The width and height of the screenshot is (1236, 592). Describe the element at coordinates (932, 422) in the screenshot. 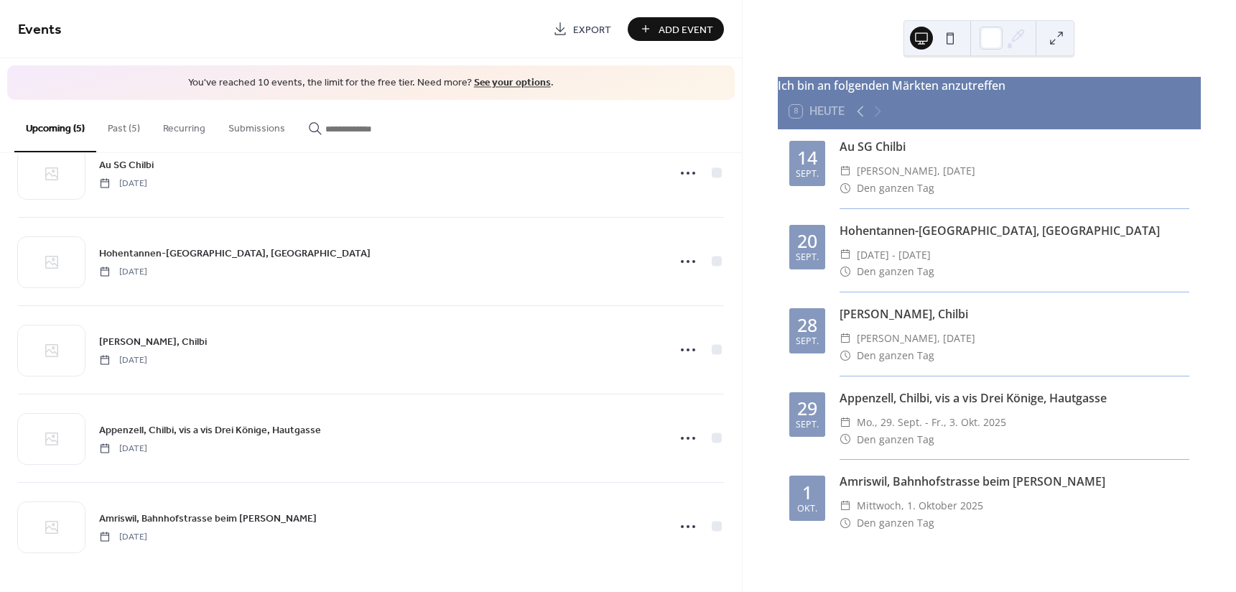

I see `span: Mo., 29. Sept. - Fr., 3. Okt. 2025` at that location.